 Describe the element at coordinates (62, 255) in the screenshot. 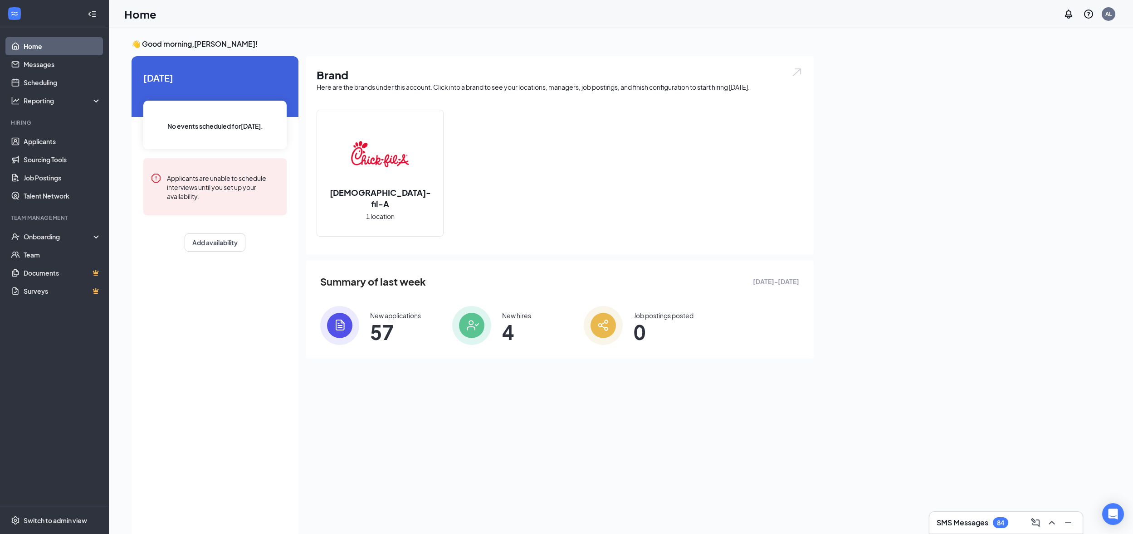

I see `a: Team` at that location.